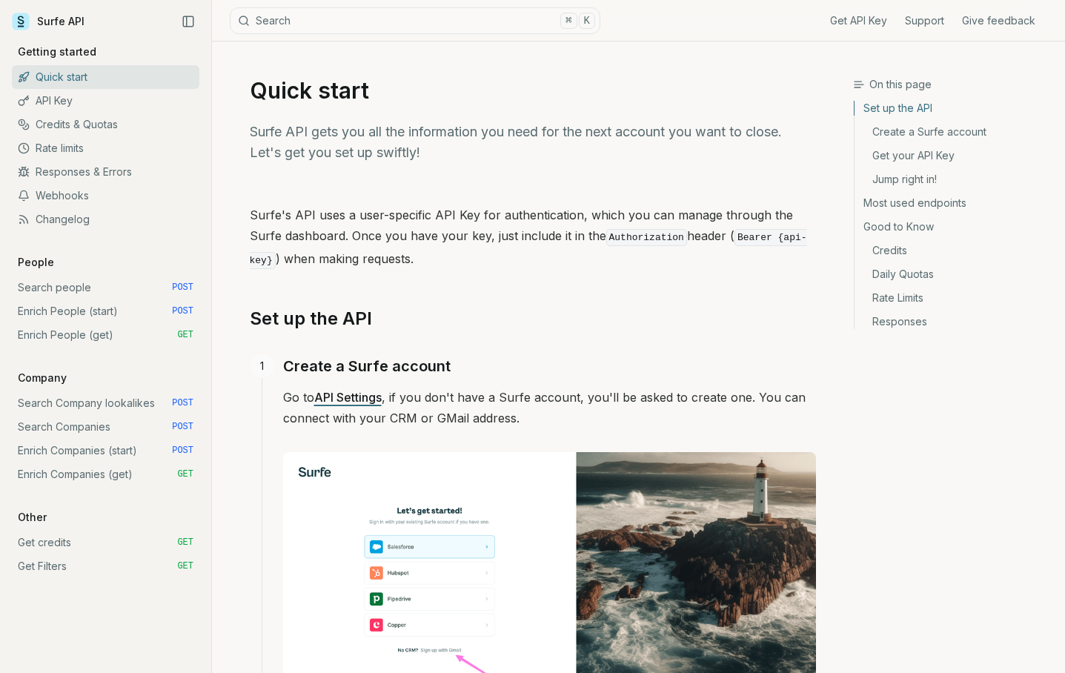 This screenshot has height=673, width=1065. What do you see at coordinates (533, 142) in the screenshot?
I see `p: Surfe API gets you all the information you need for the next account you want to close. Let's get...` at bounding box center [533, 142].